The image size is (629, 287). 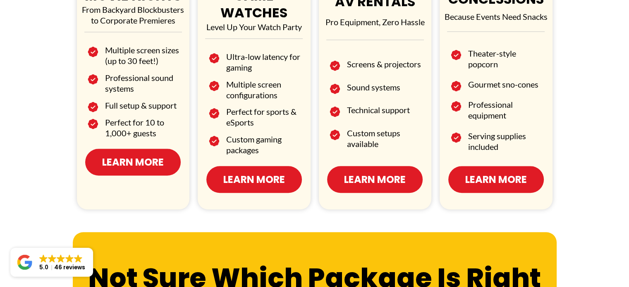 What do you see at coordinates (52, 263) in the screenshot?
I see `a: Close GoogleGoogleGoogleGoogleGoogle 5.046 reviews` at bounding box center [52, 263].